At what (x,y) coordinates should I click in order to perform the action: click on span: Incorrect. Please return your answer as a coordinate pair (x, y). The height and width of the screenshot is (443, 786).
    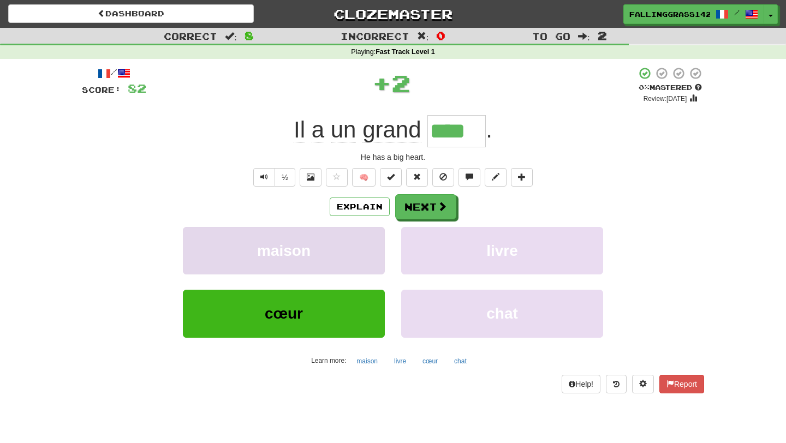
    Looking at the image, I should click on (375, 36).